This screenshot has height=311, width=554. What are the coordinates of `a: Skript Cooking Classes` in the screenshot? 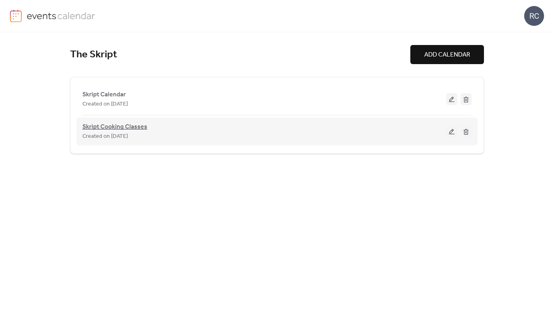 It's located at (115, 127).